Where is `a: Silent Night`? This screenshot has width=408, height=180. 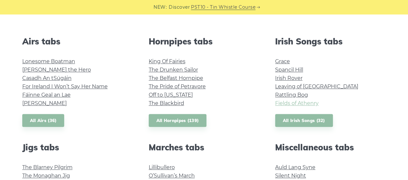 a: Silent Night is located at coordinates (291, 176).